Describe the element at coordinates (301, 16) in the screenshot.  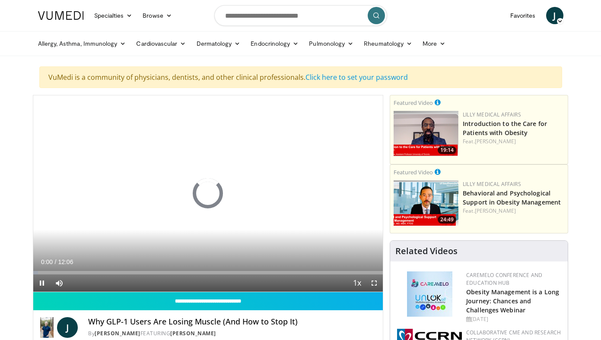
I see `input: Search topics, interventions` at that location.